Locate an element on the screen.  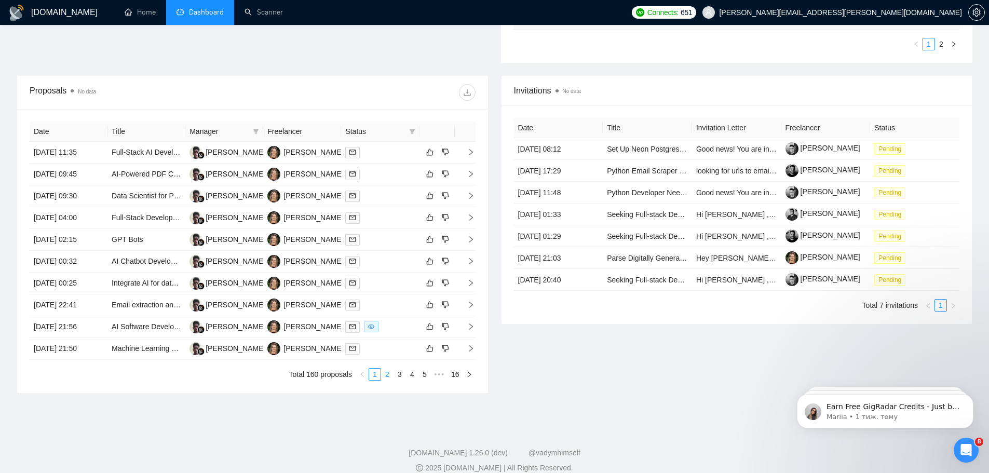
p: Message from Mariia, sent 1 тиж. тому is located at coordinates (112, 45).